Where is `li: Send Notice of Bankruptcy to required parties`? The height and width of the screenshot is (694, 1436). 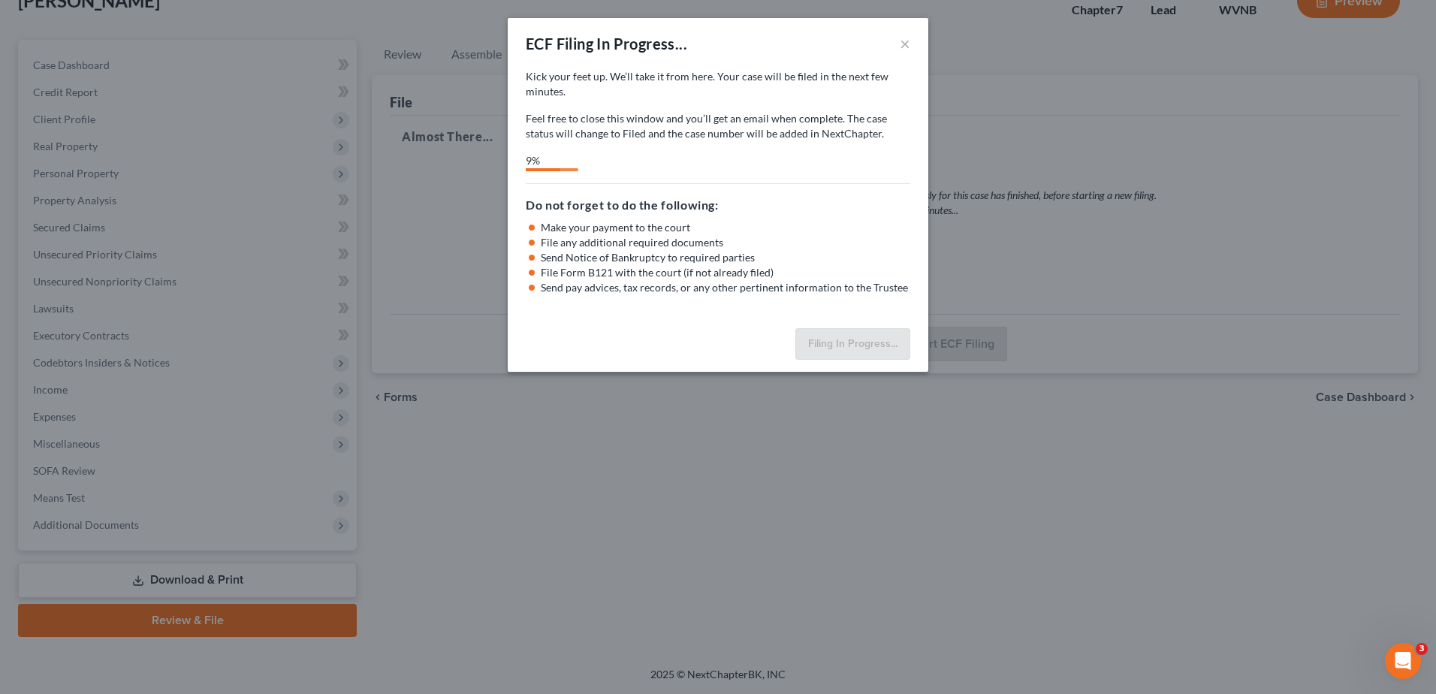
li: Send Notice of Bankruptcy to required parties is located at coordinates (726, 258).